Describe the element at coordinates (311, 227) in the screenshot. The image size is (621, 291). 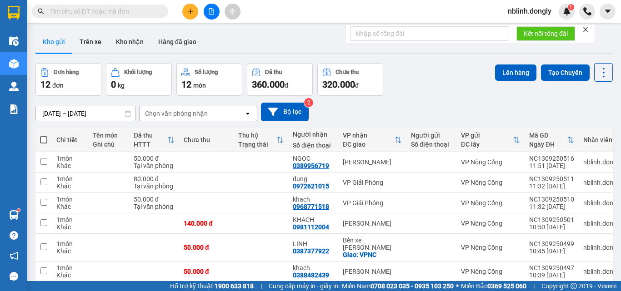
I see `div: 0981112004` at that location.